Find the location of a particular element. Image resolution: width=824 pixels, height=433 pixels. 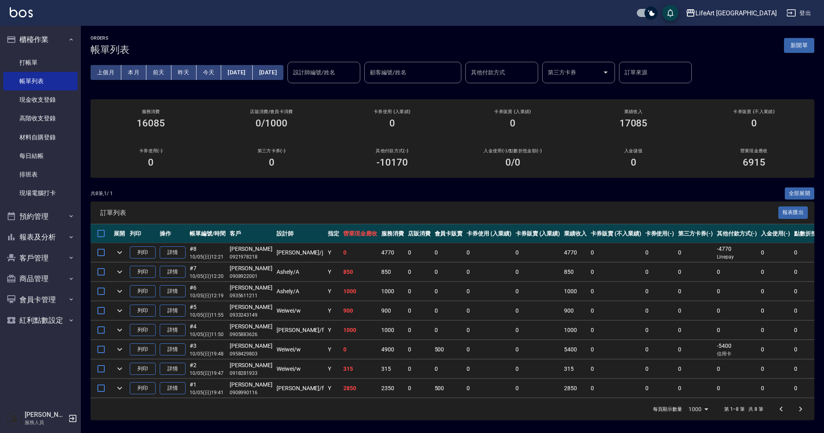

p: 0935611211 is located at coordinates (251, 296).